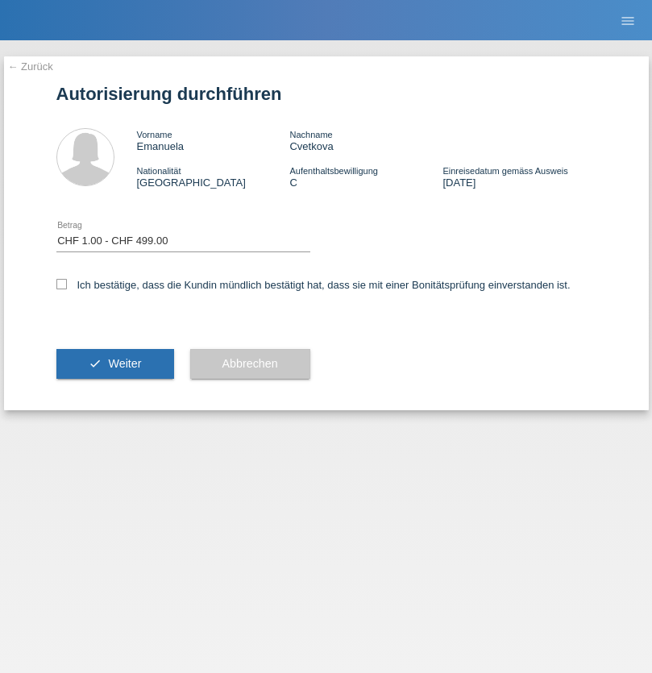 This screenshot has height=673, width=652. I want to click on label: Ich bestätige, dass die Kundin mündlich bestätigt hat, dass sie mit einer Bonitätsprüfung einvers..., so click(314, 285).